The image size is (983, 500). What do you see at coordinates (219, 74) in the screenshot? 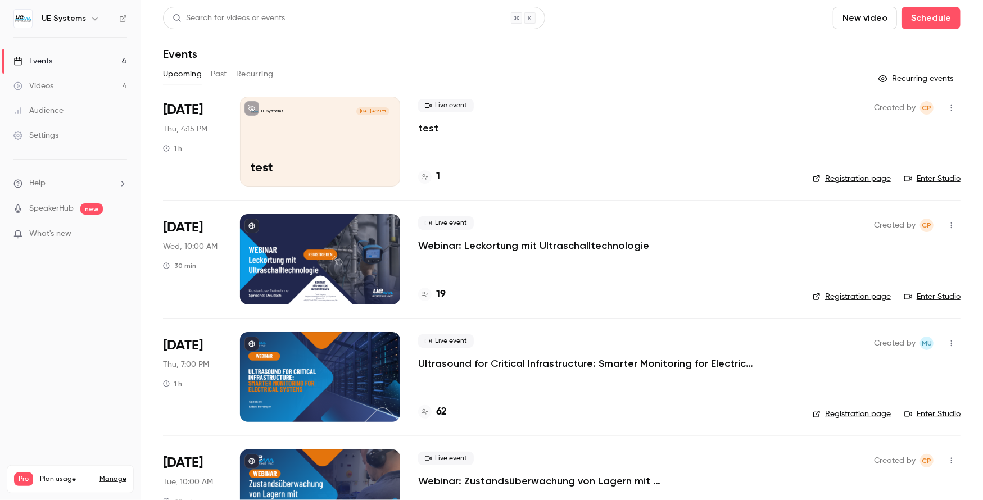
I see `button: Past` at bounding box center [219, 74].